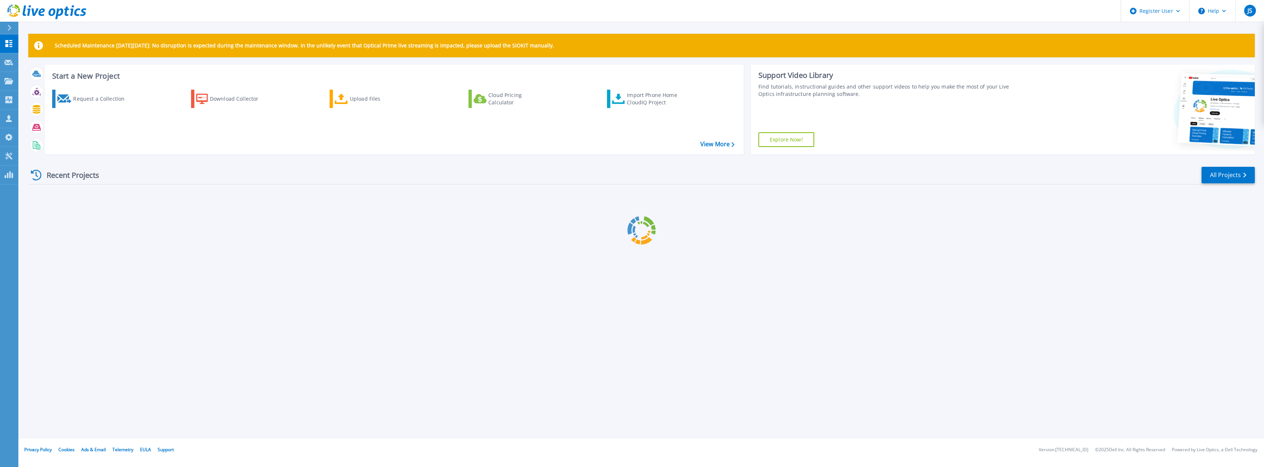 The image size is (1264, 467). What do you see at coordinates (38, 449) in the screenshot?
I see `a: Privacy Policy` at bounding box center [38, 449].